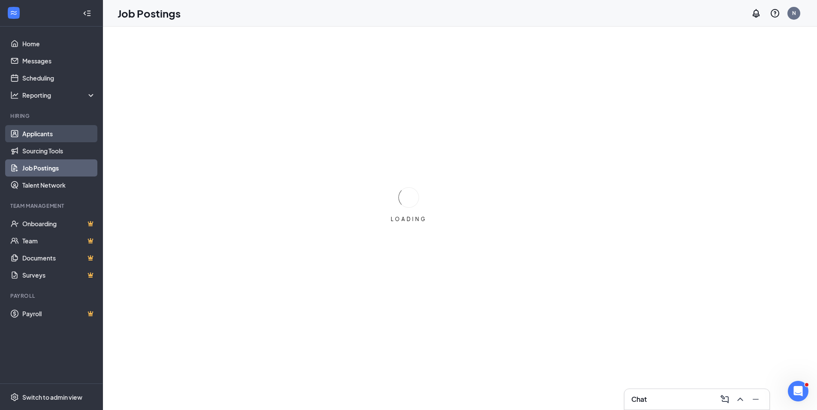  Describe the element at coordinates (59, 95) in the screenshot. I see `div: Reporting` at that location.